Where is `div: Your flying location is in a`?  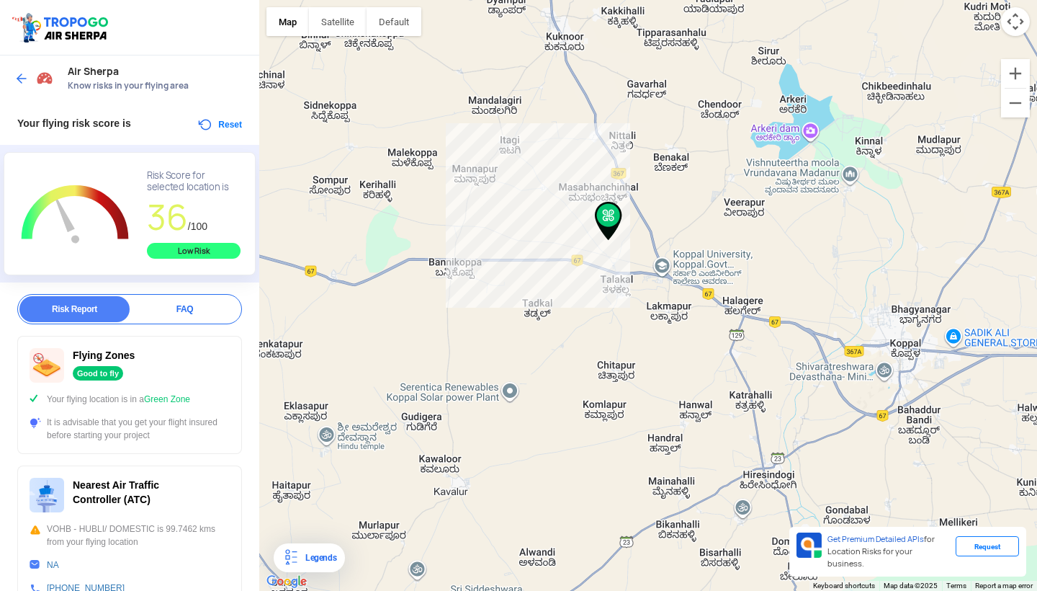
div: Your flying location is in a is located at coordinates (130, 399).